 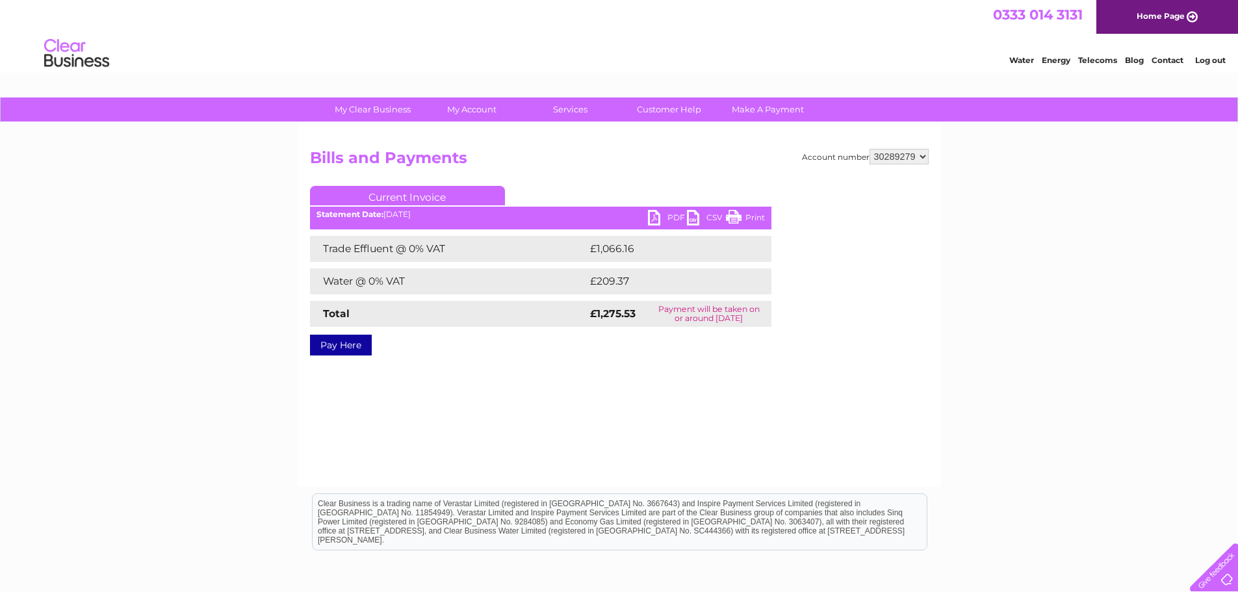 I want to click on a: Print, so click(x=746, y=219).